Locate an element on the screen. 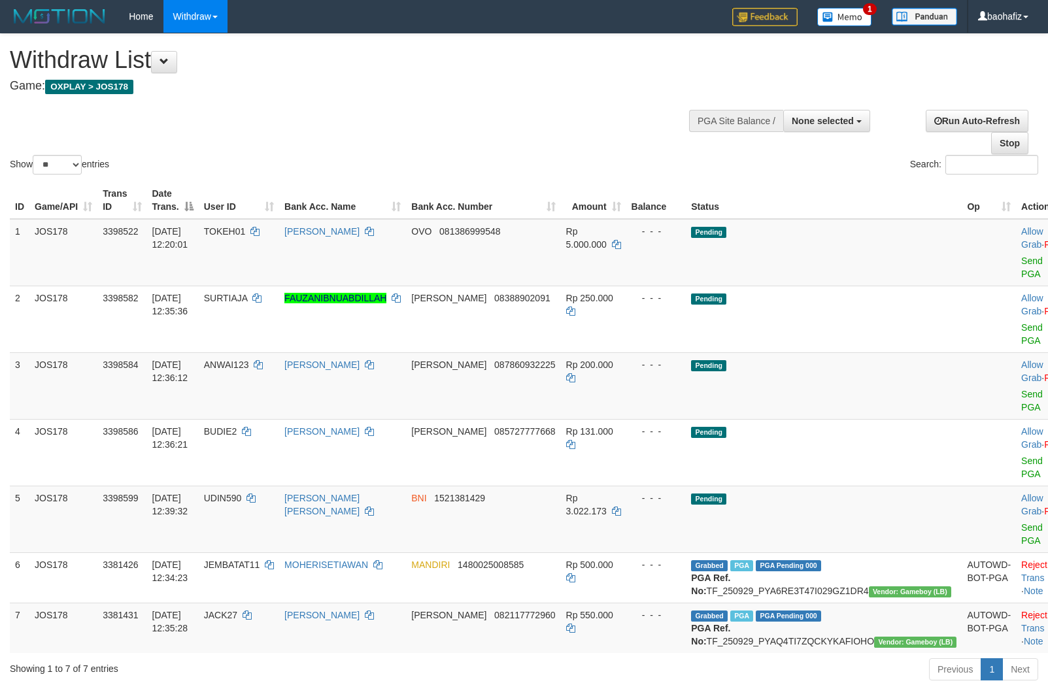 The image size is (1048, 685). span: 3381431 is located at coordinates (120, 615).